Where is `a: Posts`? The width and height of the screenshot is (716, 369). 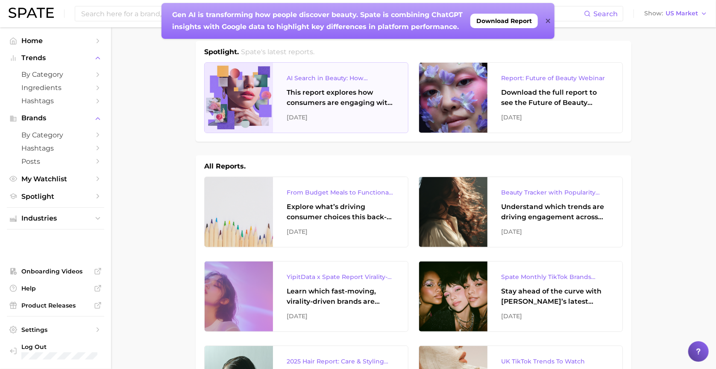
a: Posts is located at coordinates (56, 161).